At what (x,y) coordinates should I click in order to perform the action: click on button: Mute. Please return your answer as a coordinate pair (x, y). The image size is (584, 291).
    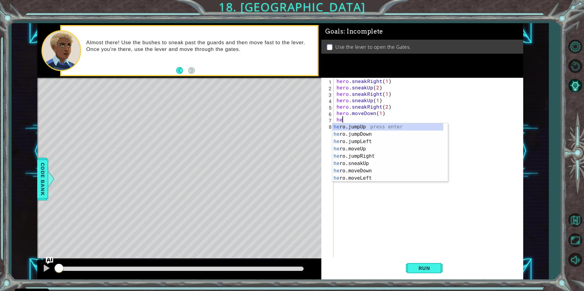
    Looking at the image, I should click on (575, 260).